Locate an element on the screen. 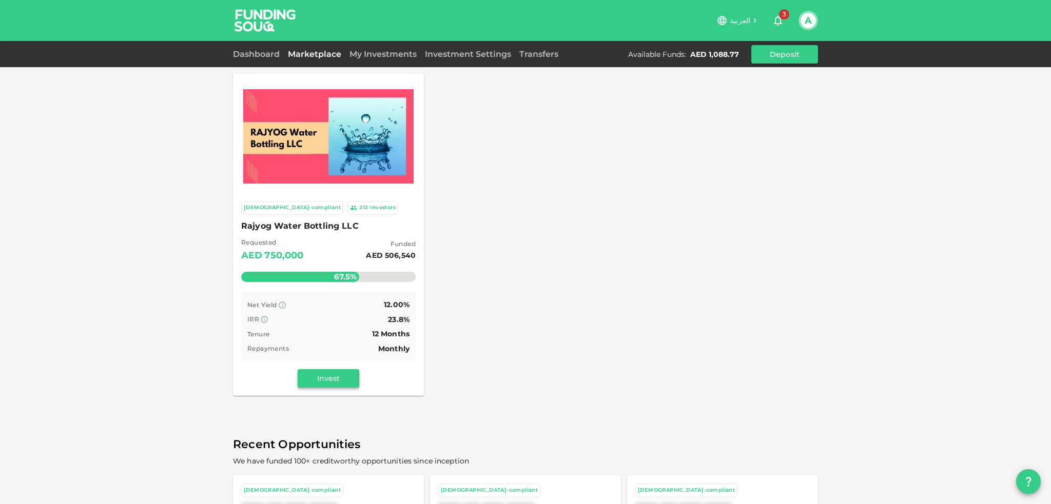  button: Deposit is located at coordinates (785, 54).